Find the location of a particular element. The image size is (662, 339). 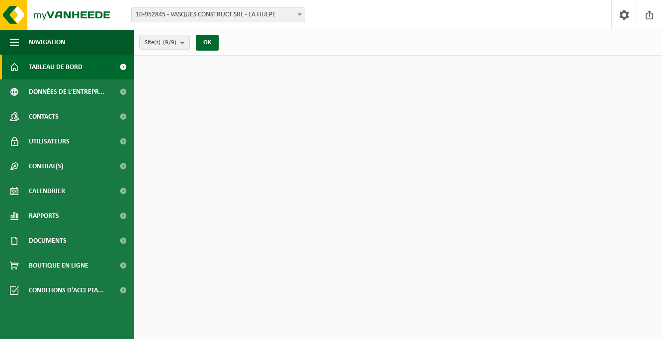

span: Calendrier is located at coordinates (47, 191).